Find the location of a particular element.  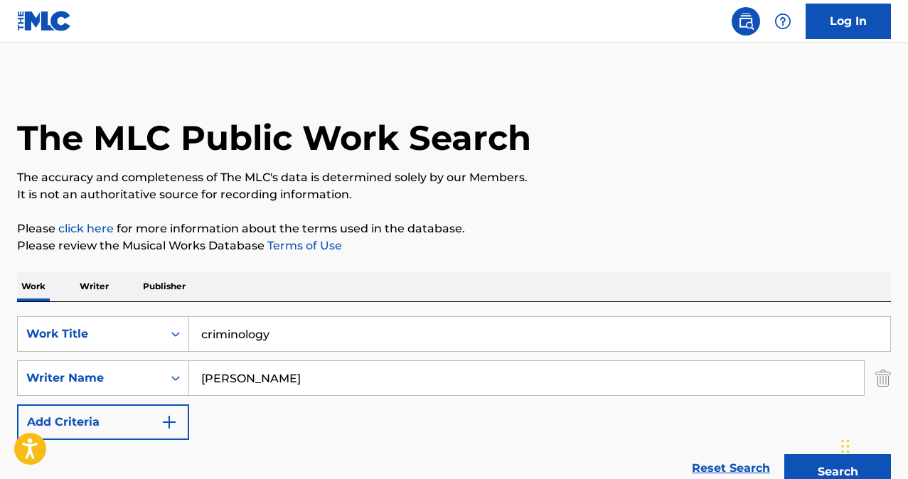

a: Public Search is located at coordinates (746, 21).